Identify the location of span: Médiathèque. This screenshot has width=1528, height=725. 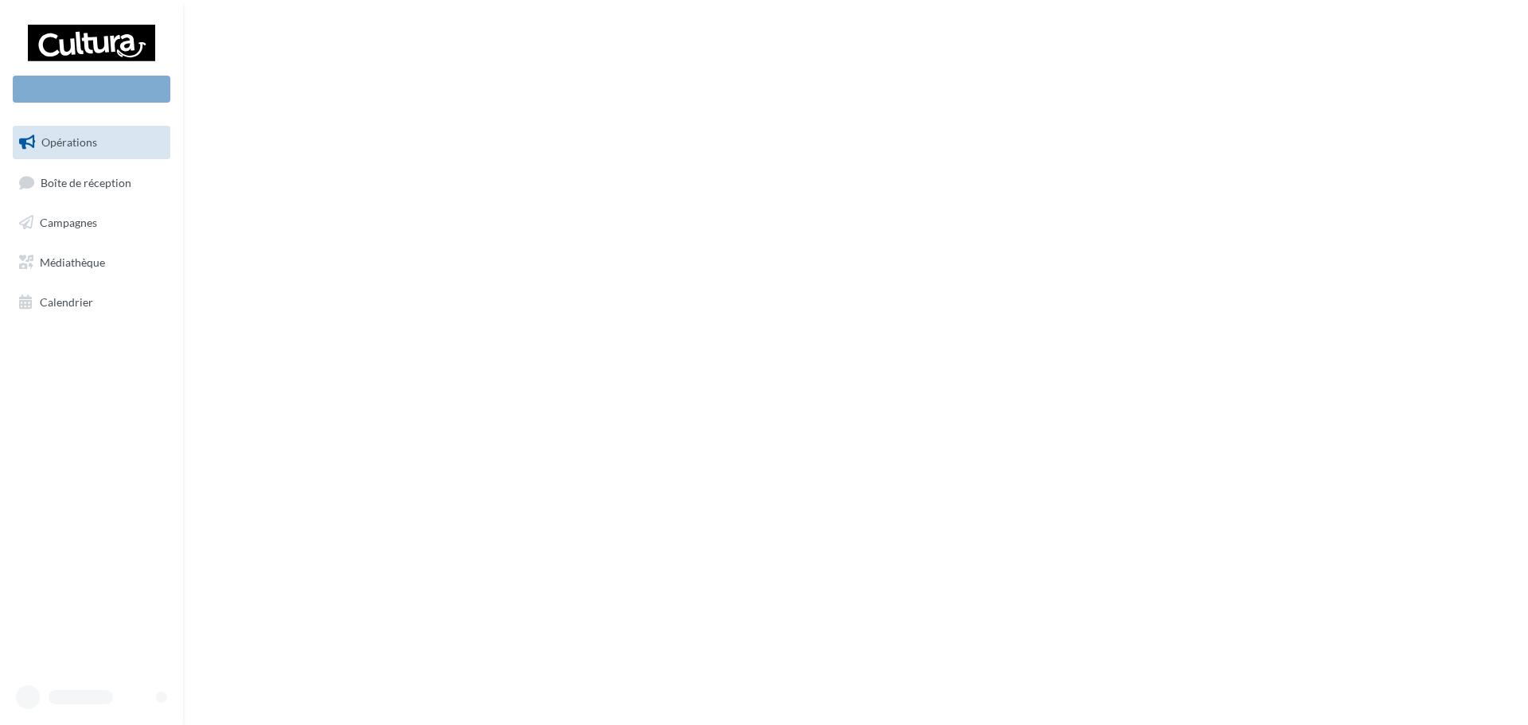
(72, 262).